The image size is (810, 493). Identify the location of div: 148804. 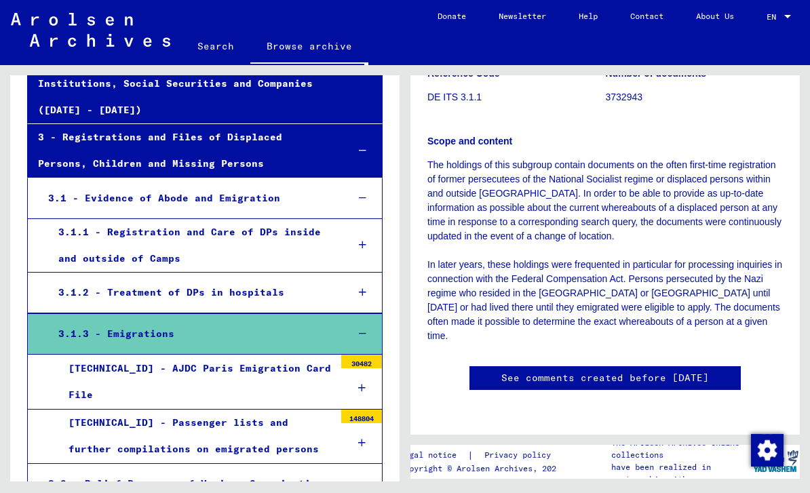
(361, 416).